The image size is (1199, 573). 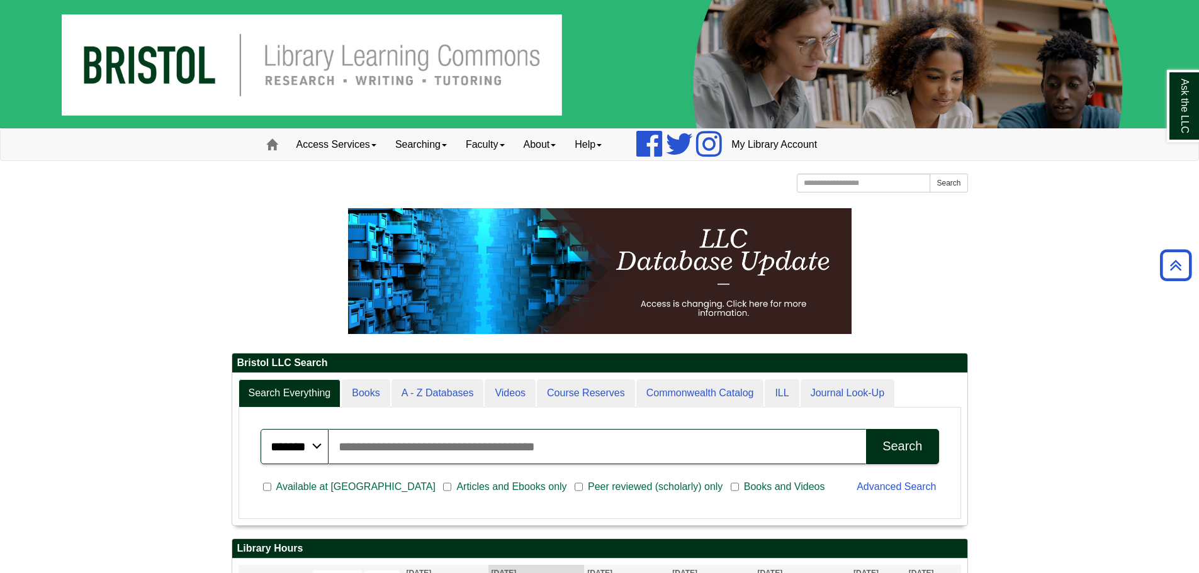 I want to click on input: Peer reviewed (scholarly) only, so click(x=578, y=487).